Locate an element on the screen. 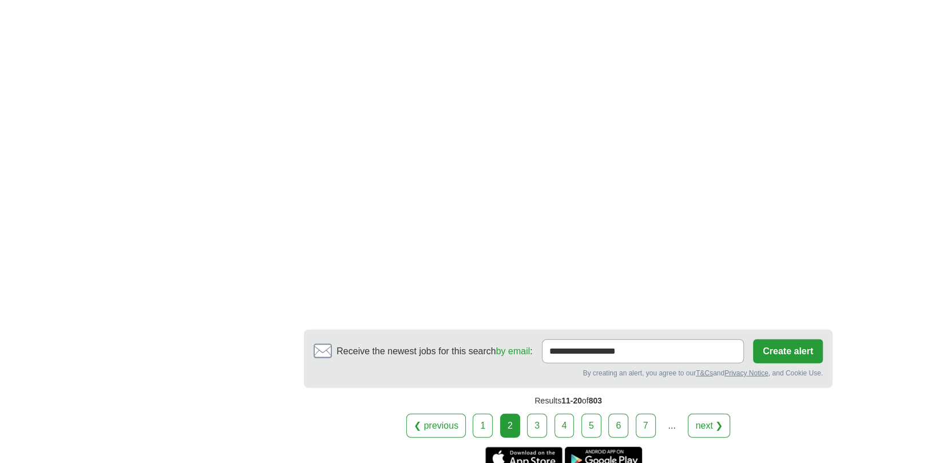  a: Privacy Notice is located at coordinates (746, 373).